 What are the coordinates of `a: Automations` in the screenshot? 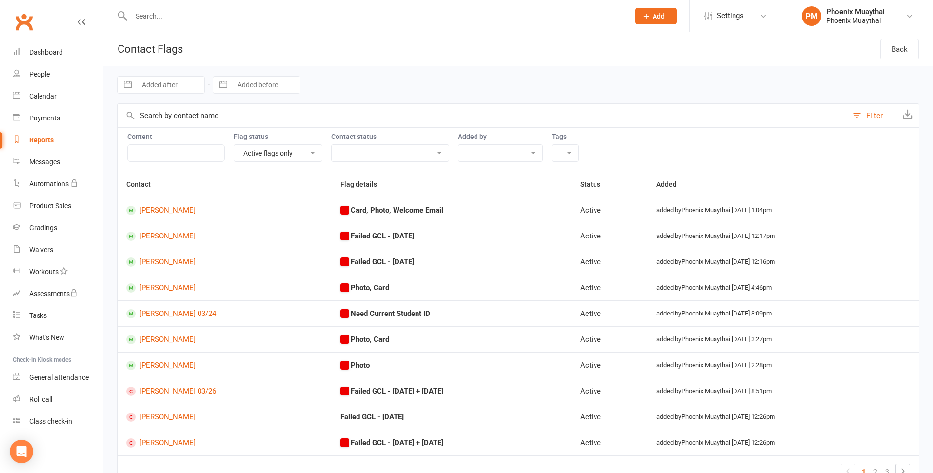 It's located at (58, 184).